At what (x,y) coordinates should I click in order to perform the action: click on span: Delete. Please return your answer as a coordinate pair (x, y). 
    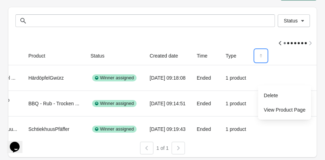
    Looking at the image, I should click on (285, 95).